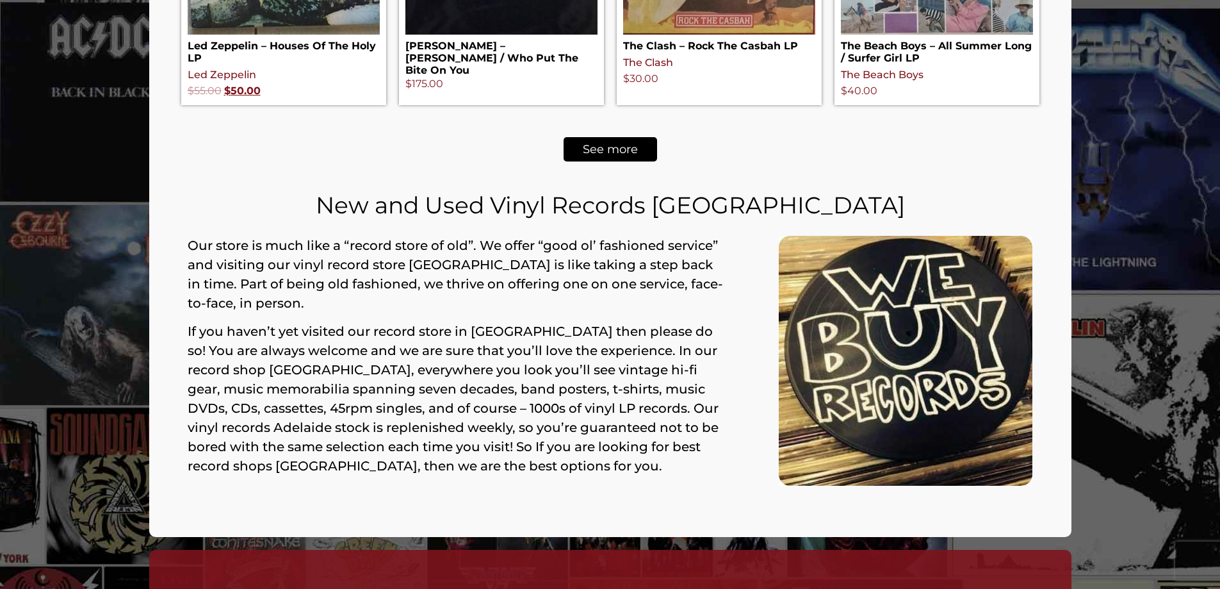 Image resolution: width=1220 pixels, height=589 pixels. I want to click on a: The Clash, so click(648, 62).